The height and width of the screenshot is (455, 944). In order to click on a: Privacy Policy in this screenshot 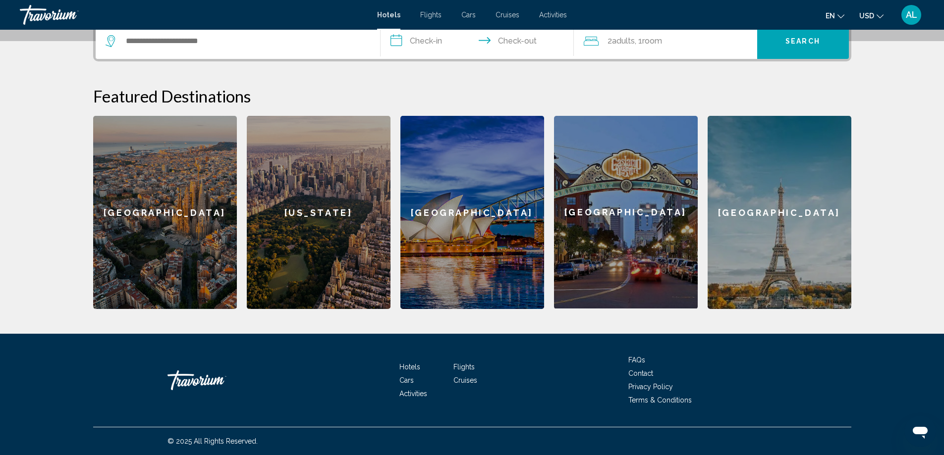, I will do `click(651, 387)`.